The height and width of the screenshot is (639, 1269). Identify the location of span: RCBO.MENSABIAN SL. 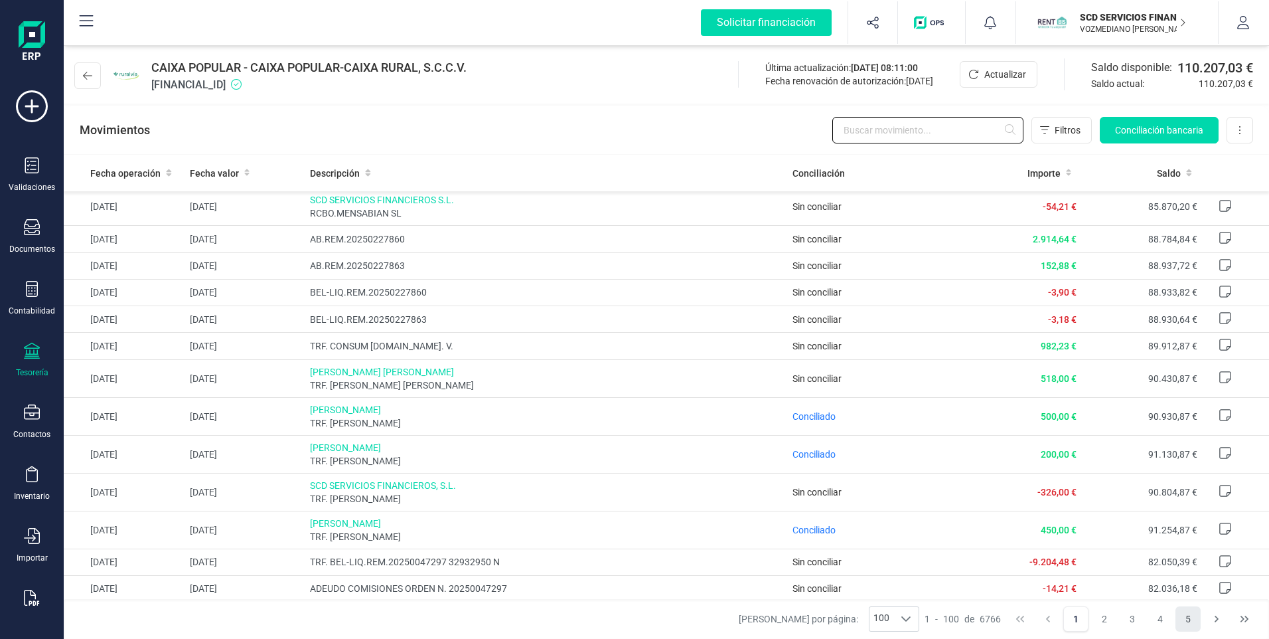
(546, 213).